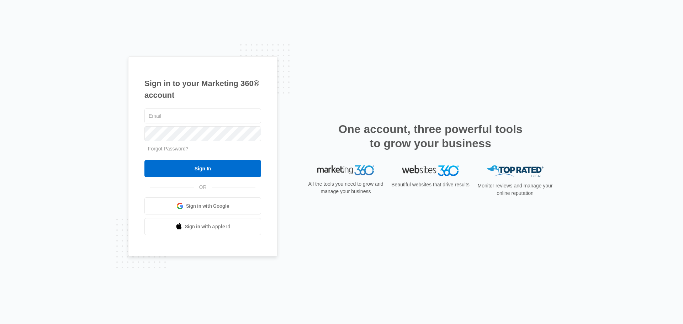 The image size is (683, 324). Describe the element at coordinates (203, 116) in the screenshot. I see `input: Email` at that location.